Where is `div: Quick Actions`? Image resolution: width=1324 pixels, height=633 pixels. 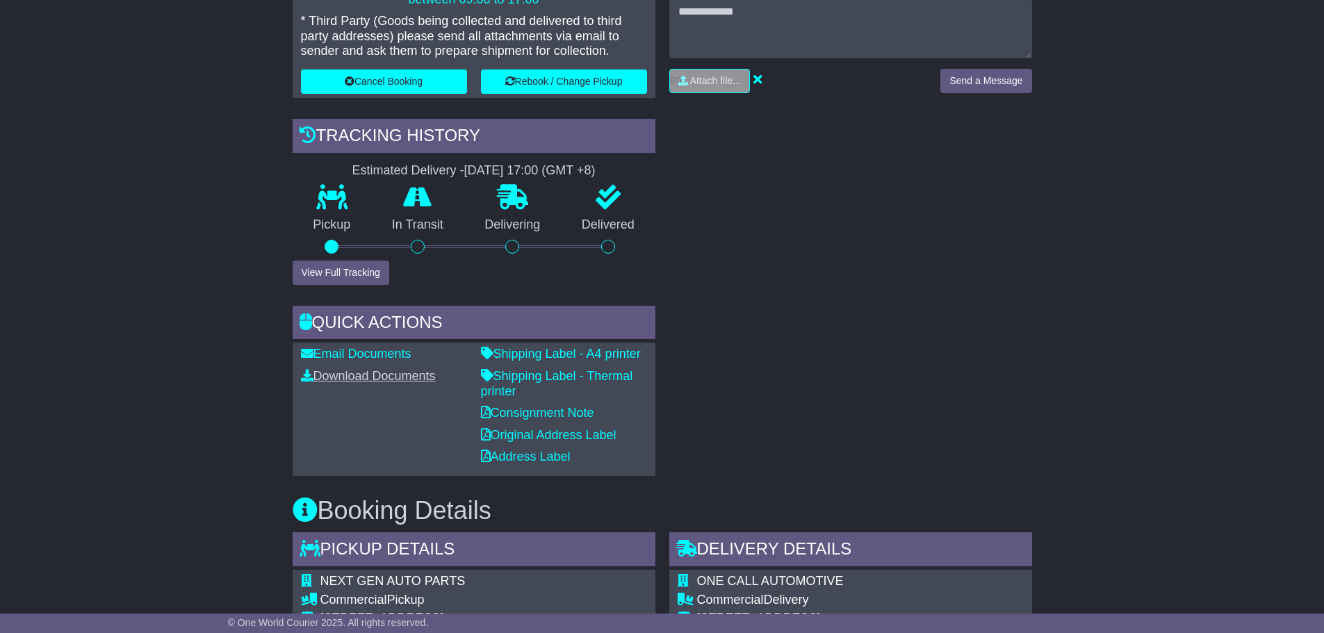 div: Quick Actions is located at coordinates (474, 325).